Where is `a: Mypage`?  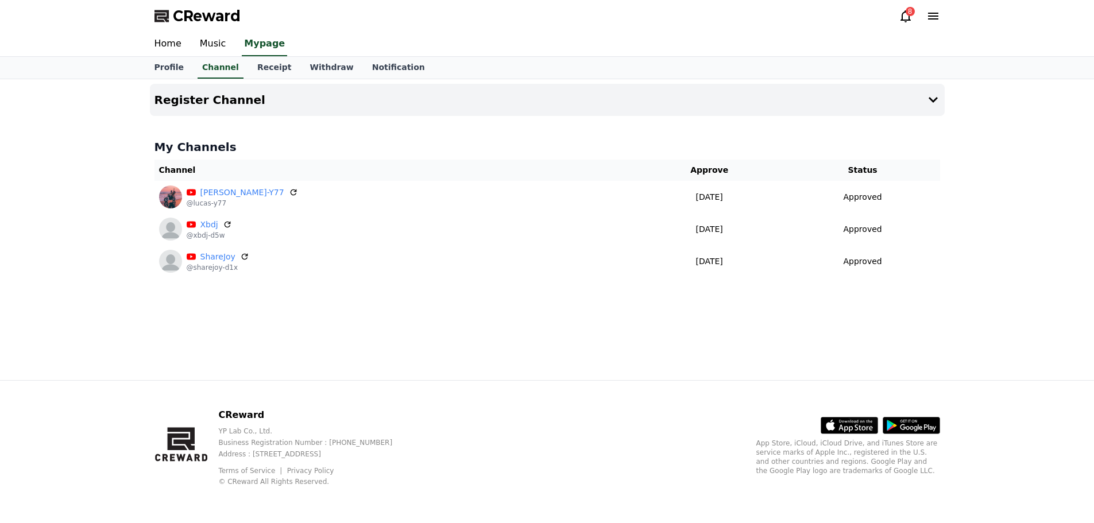
a: Mypage is located at coordinates (264, 44).